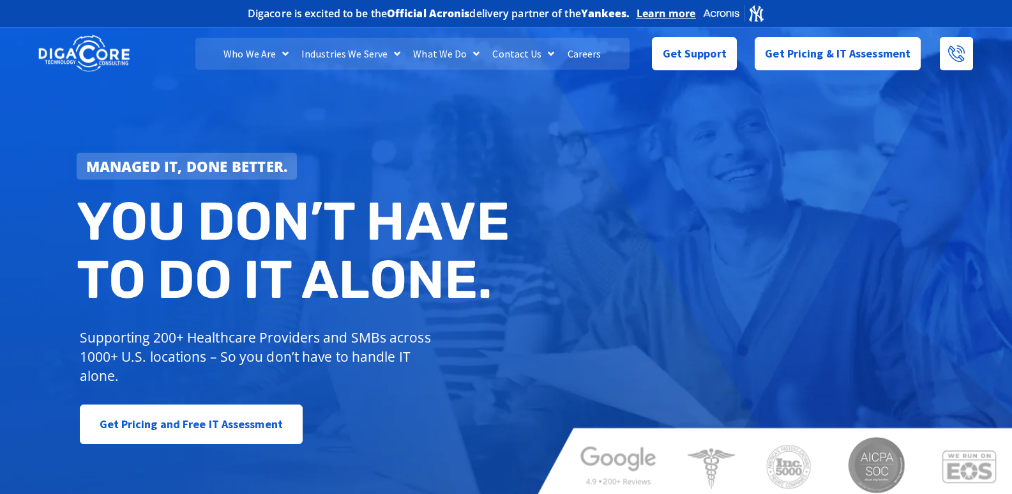 This screenshot has height=494, width=1012. Describe the element at coordinates (187, 166) in the screenshot. I see `strong: Managed IT, done better.` at that location.